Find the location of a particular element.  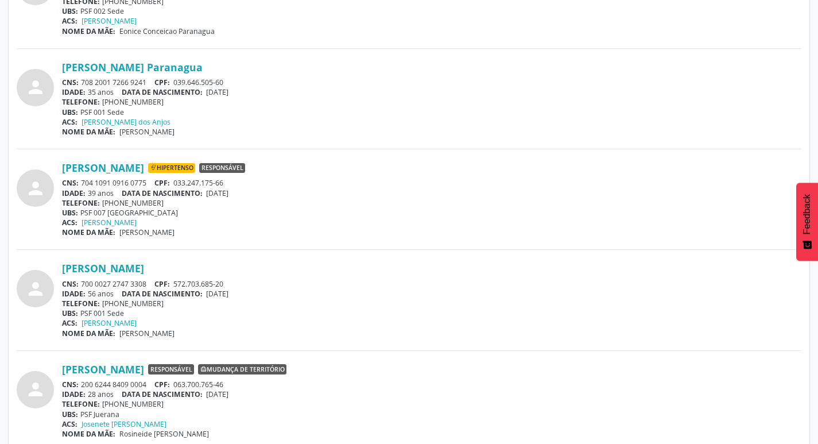

div: 200 6244 8409 0004 is located at coordinates (431, 384).